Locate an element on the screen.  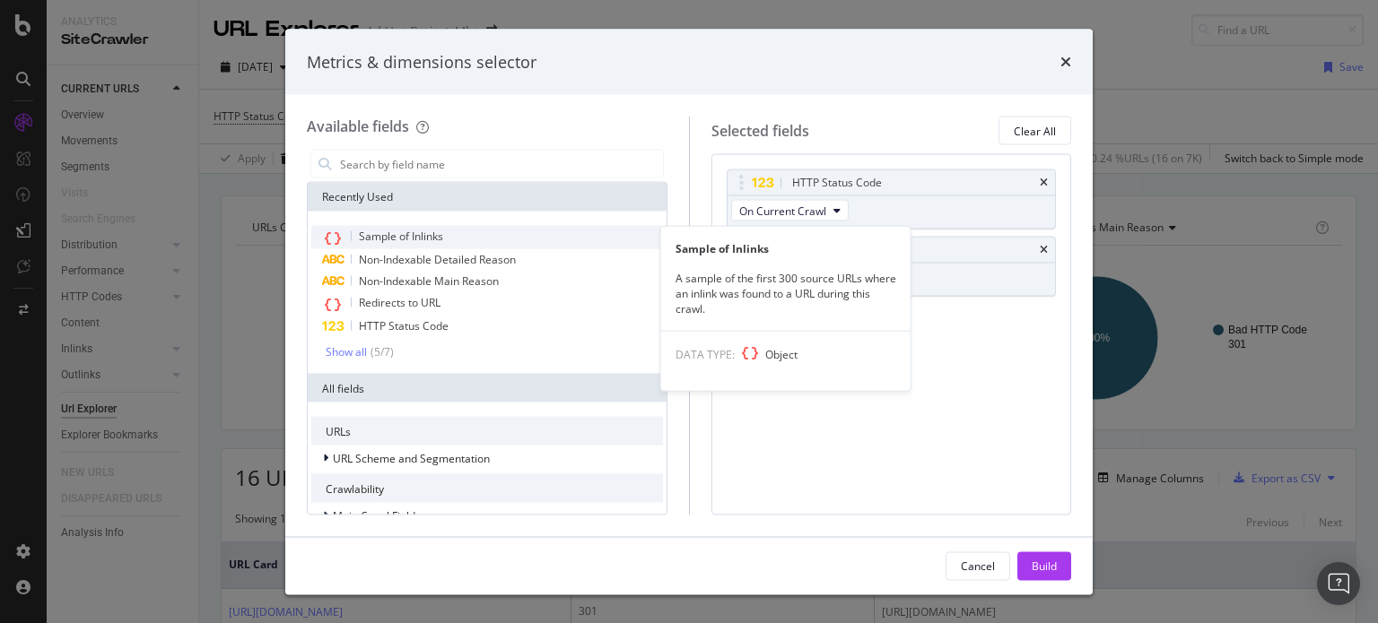
span: Non-Indexable Main Reason is located at coordinates (429, 281).